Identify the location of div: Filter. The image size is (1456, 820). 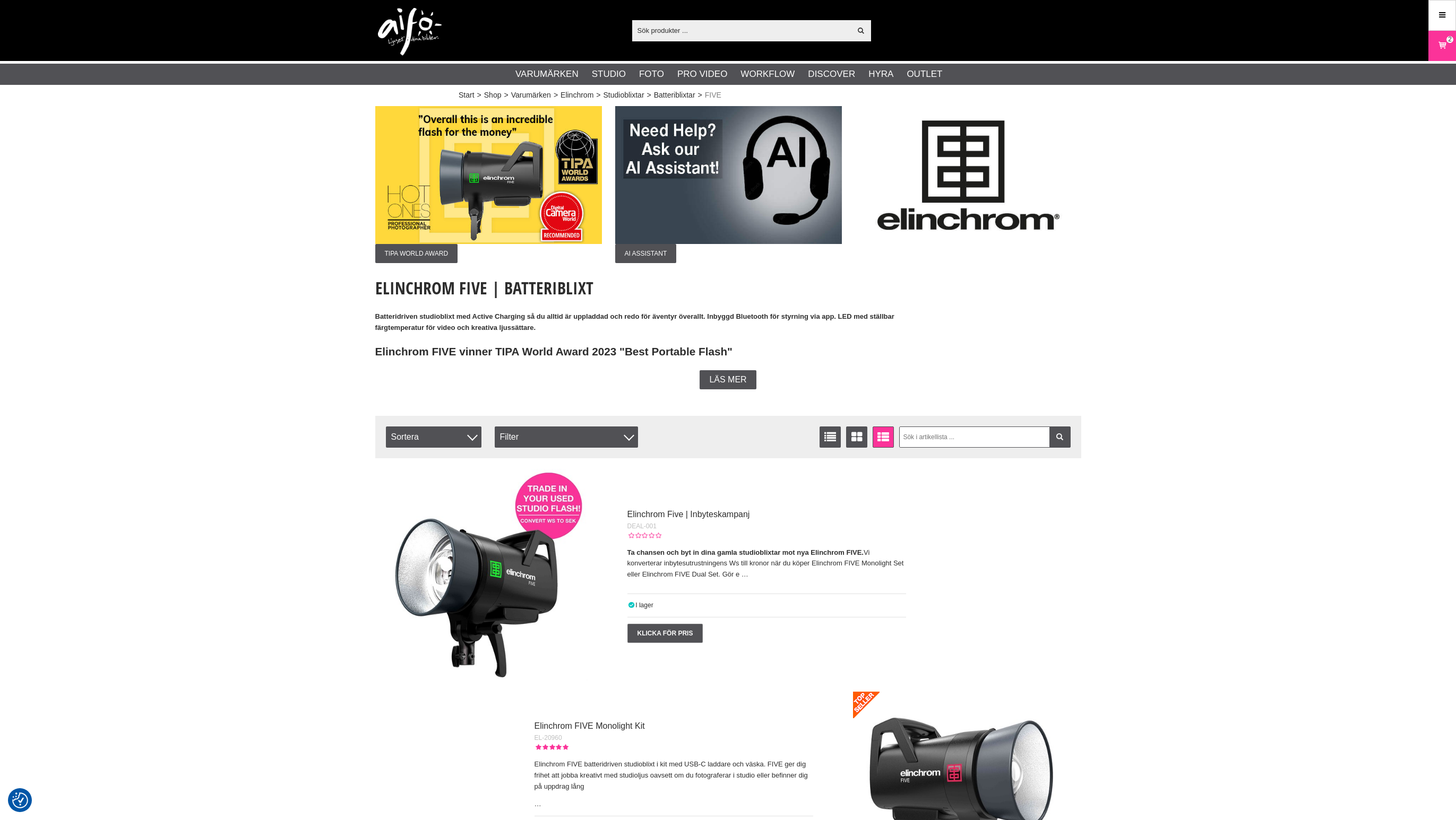
(566, 437).